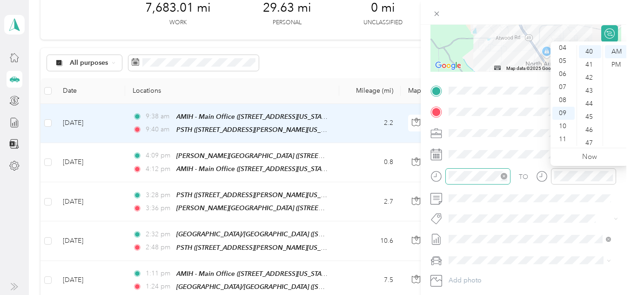 The height and width of the screenshot is (295, 631). I want to click on span: Map data ©2025 Google, so click(532, 68).